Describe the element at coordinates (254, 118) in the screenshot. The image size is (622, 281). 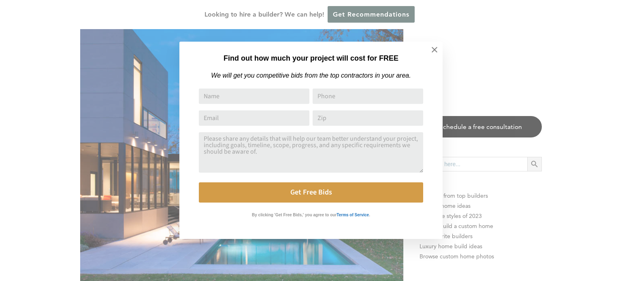
I see `input: Email Address` at that location.